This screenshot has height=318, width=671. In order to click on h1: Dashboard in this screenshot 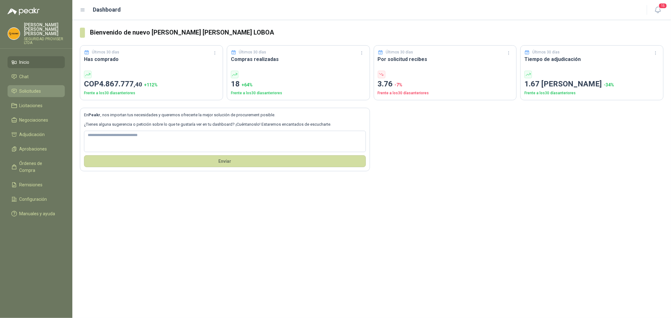, I will do `click(107, 10)`.